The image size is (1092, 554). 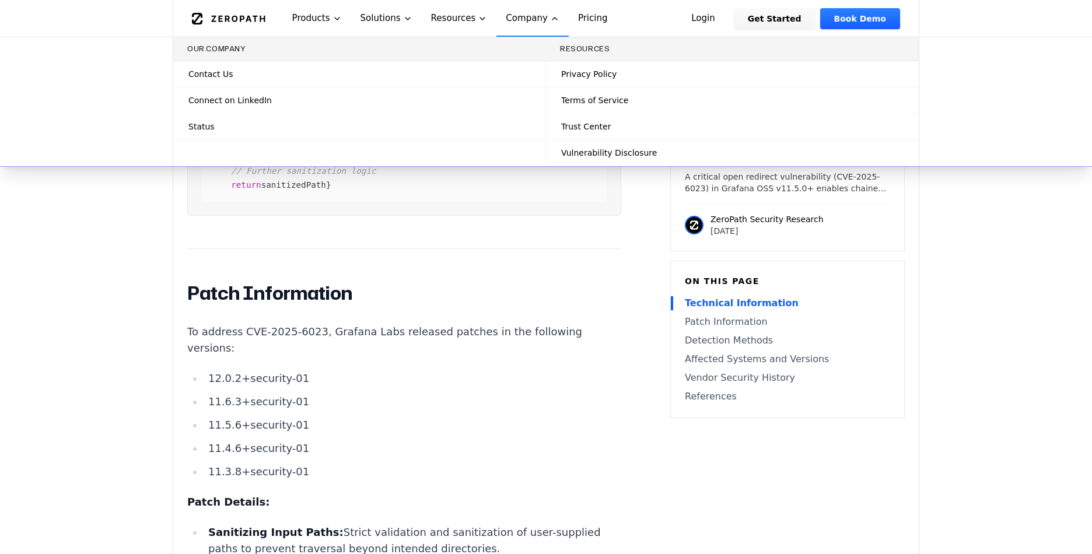 What do you see at coordinates (775, 19) in the screenshot?
I see `a: Get Started` at bounding box center [775, 19].